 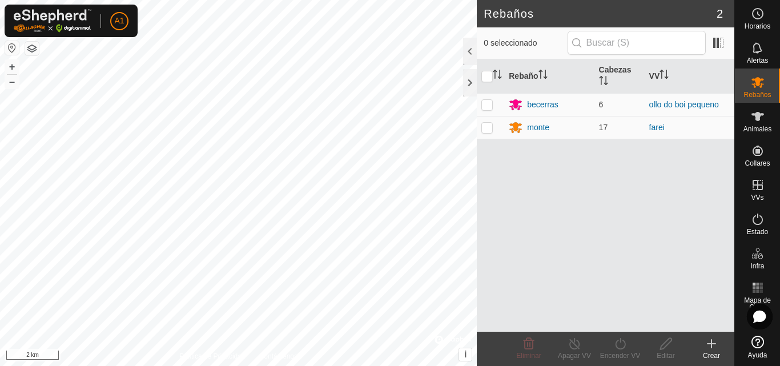 I want to click on h2: Rebaños, so click(x=600, y=14).